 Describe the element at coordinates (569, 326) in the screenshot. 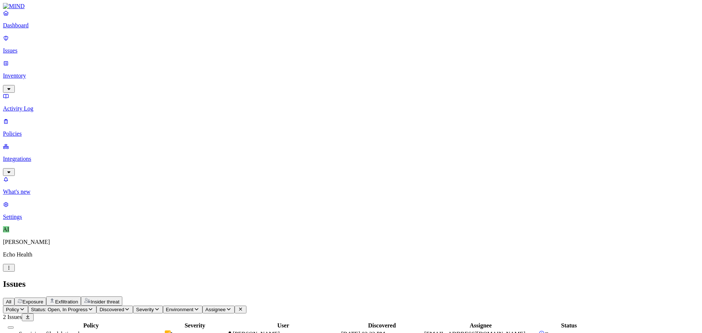

I see `div: Status` at that location.